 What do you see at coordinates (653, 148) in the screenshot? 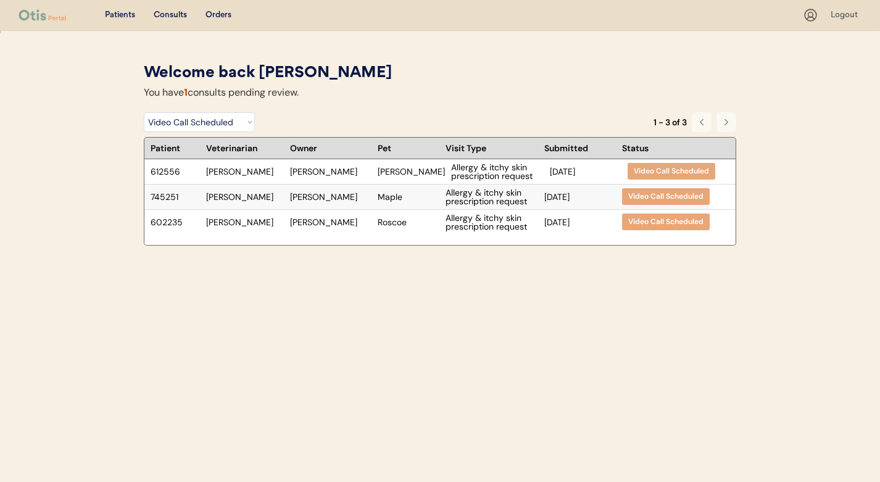
I see `div: Status` at bounding box center [653, 148].